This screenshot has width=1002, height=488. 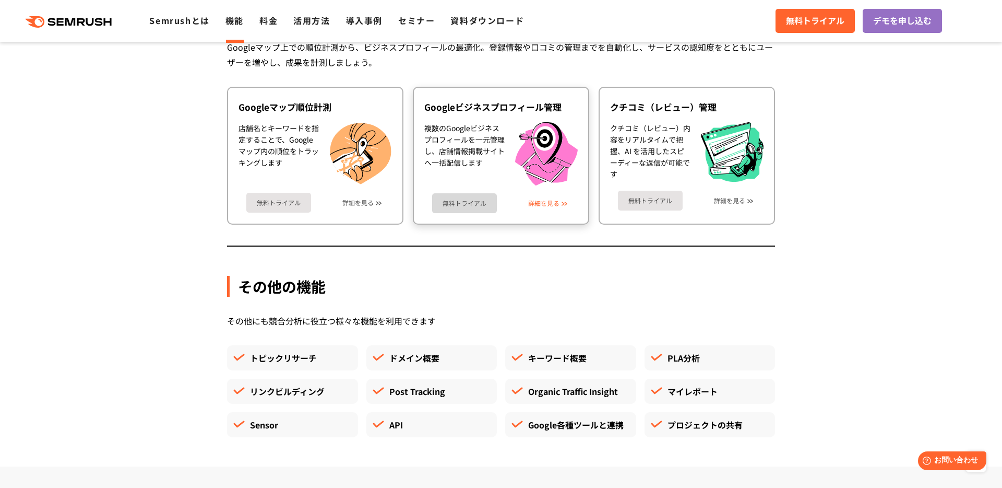 I want to click on span: 無料トライアル, so click(x=815, y=21).